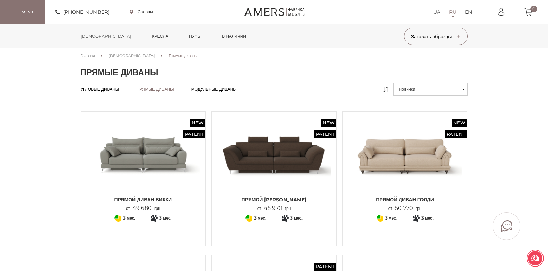 The height and width of the screenshot is (271, 548). What do you see at coordinates (404, 208) in the screenshot?
I see `span: 50 770` at bounding box center [404, 208].